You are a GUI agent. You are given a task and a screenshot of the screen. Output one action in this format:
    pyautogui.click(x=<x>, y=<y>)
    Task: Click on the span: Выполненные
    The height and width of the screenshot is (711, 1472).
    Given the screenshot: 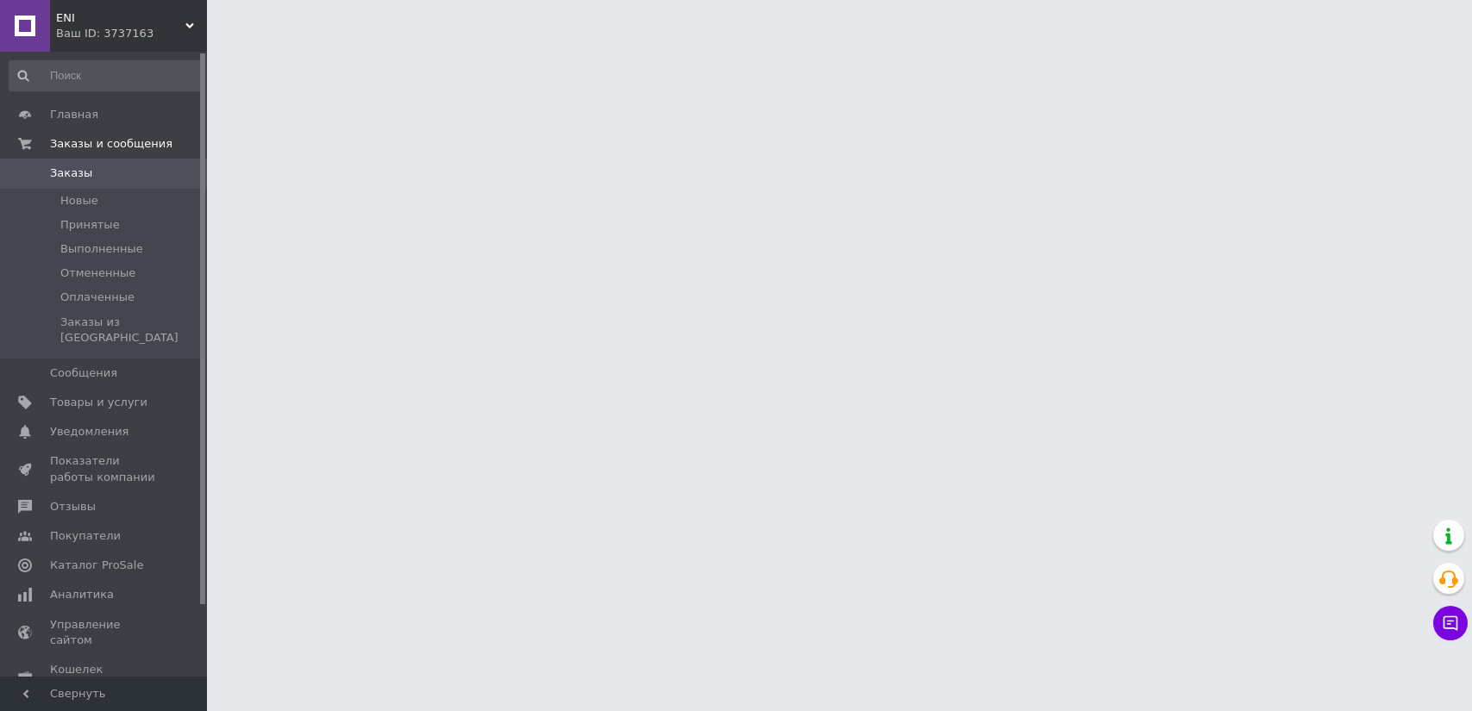 What is the action you would take?
    pyautogui.click(x=102, y=249)
    